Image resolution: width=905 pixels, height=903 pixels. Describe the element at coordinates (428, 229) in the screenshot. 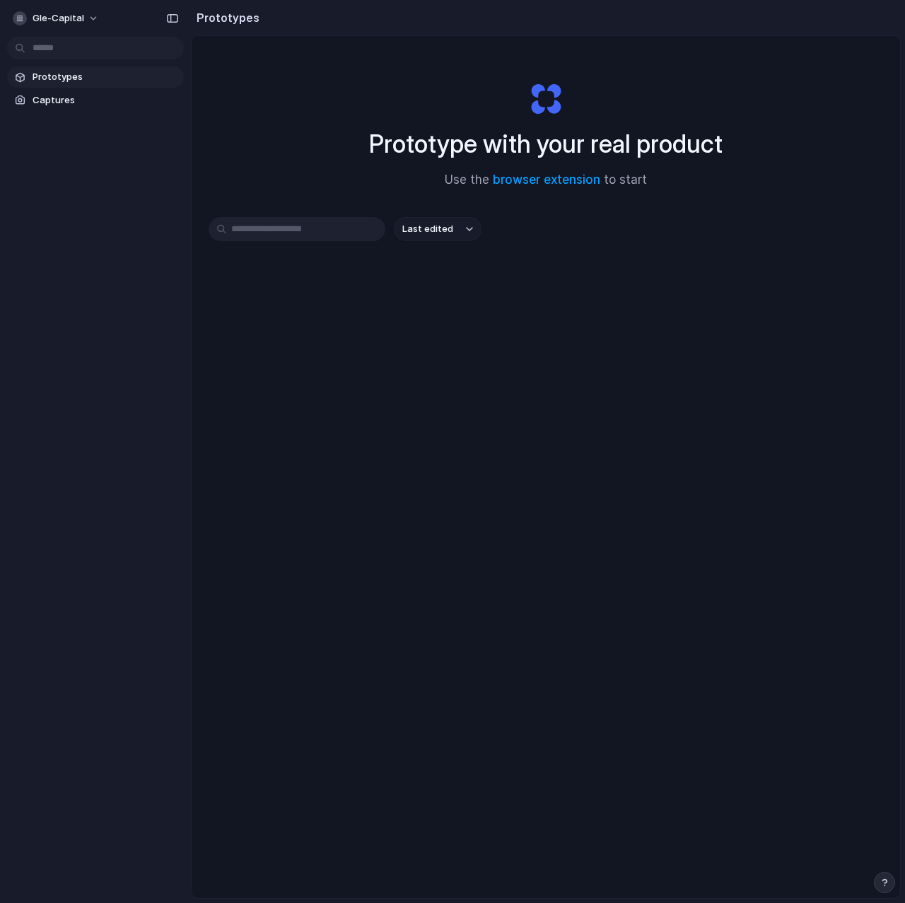

I see `span: Last edited` at that location.